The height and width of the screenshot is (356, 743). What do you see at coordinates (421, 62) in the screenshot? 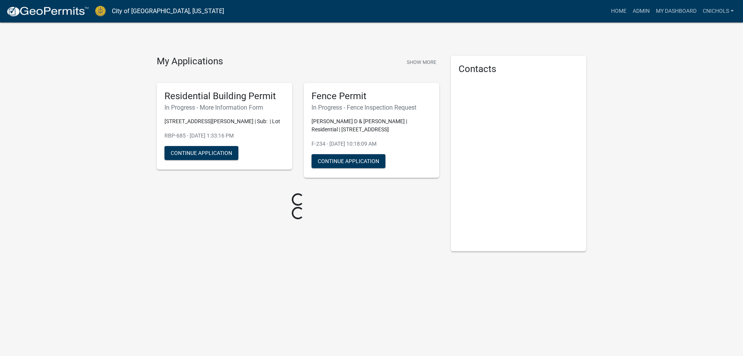
I see `button: Show More` at bounding box center [421, 62].